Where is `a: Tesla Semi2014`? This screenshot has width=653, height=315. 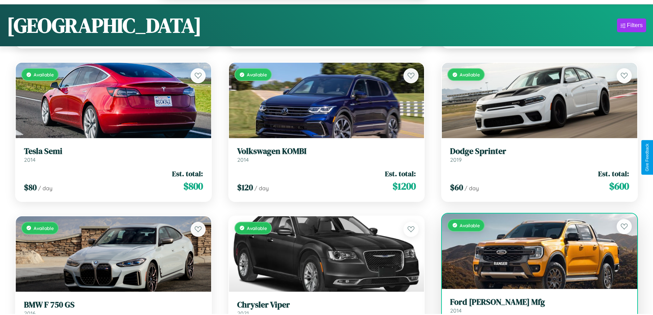 a: Tesla Semi2014 is located at coordinates (113, 155).